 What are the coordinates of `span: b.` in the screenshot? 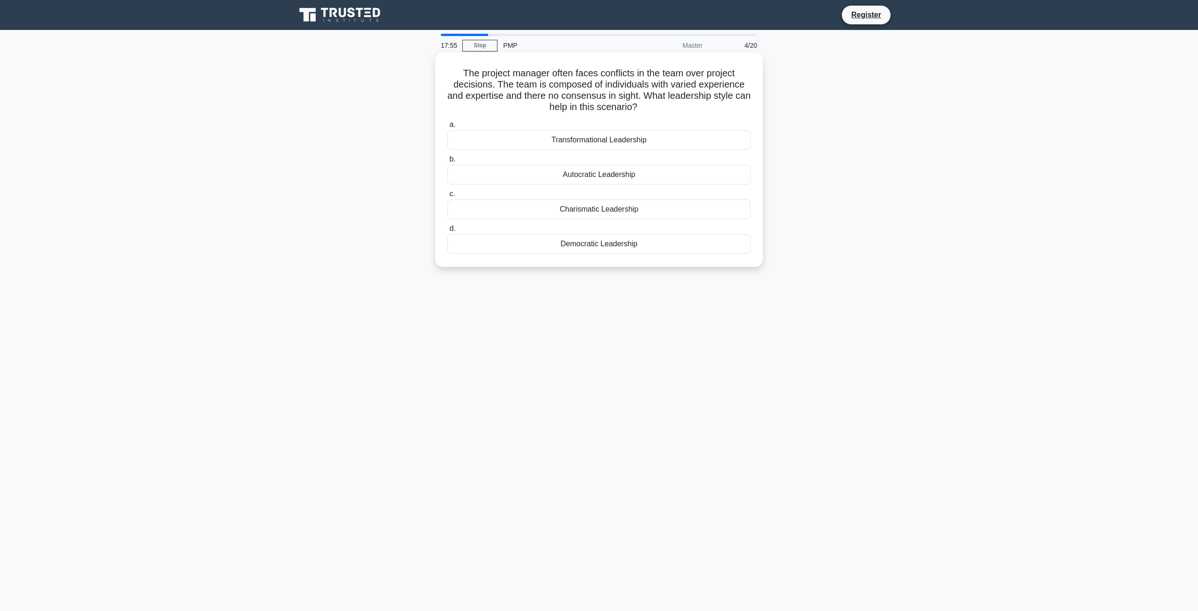 It's located at (452, 159).